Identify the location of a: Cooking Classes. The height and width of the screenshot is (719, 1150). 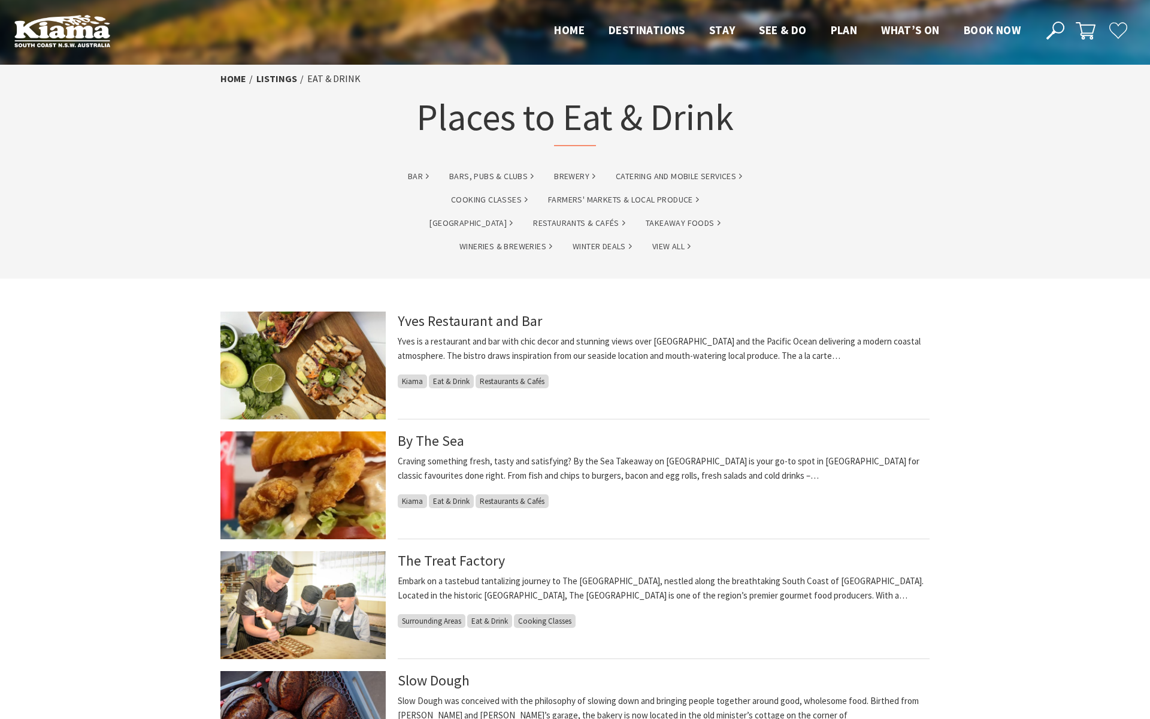
(489, 199).